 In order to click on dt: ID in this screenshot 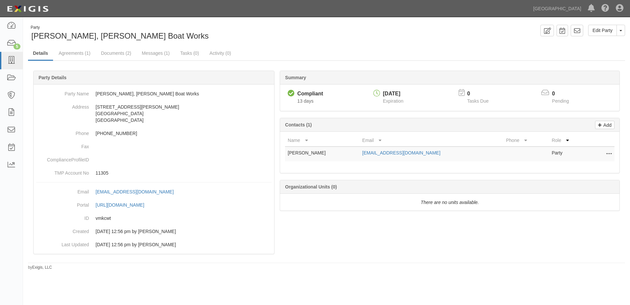, I will do `click(63, 216)`.